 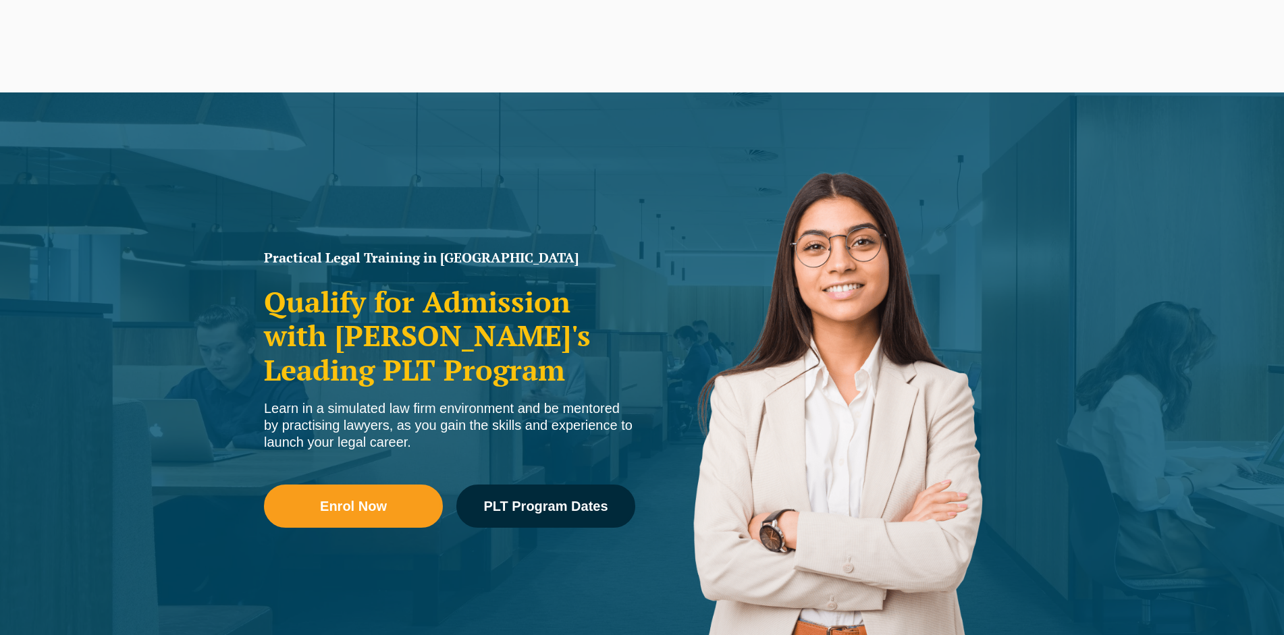 What do you see at coordinates (545, 506) in the screenshot?
I see `a: PLT Program Dates` at bounding box center [545, 506].